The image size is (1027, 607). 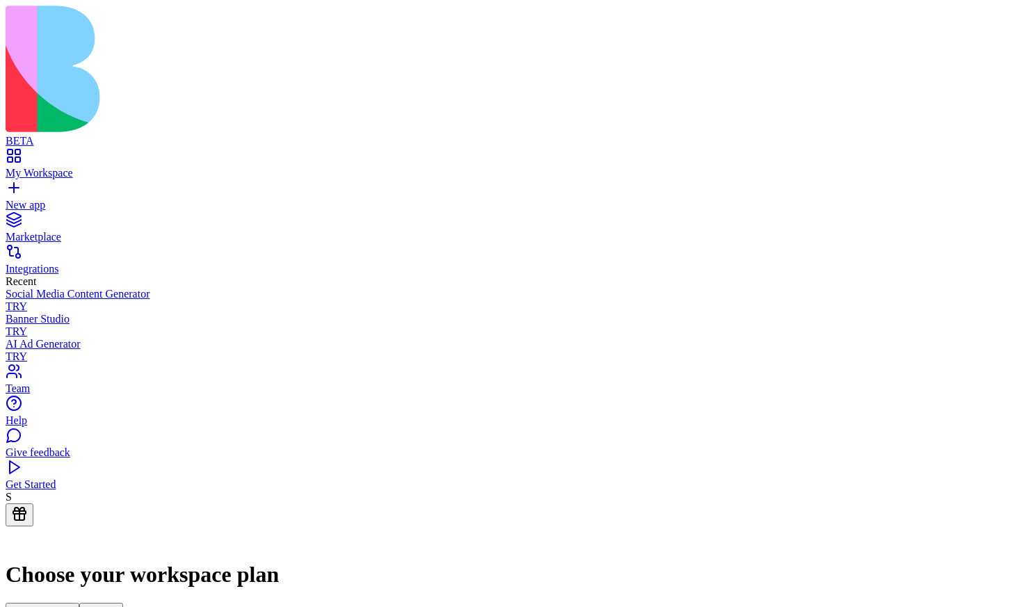 I want to click on div: New app, so click(x=513, y=205).